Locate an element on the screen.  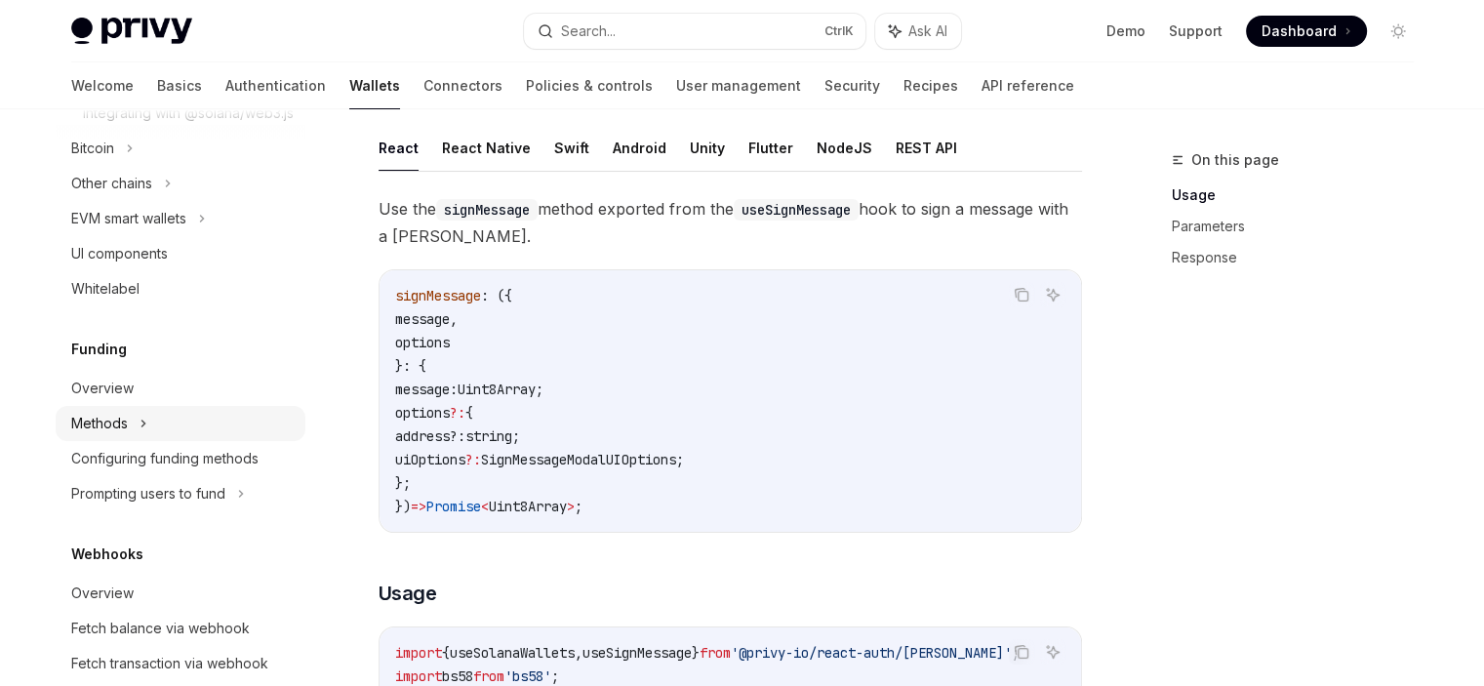
a: Dashboard is located at coordinates (1307, 31).